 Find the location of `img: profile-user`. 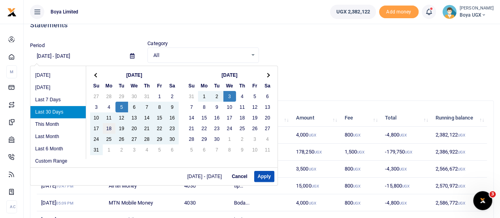

img: profile-user is located at coordinates (450, 12).